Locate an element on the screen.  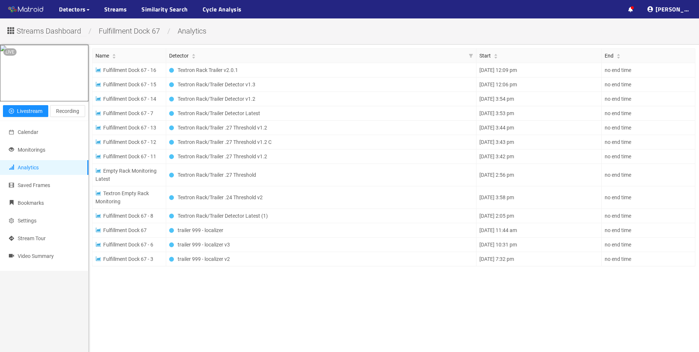
span: Textron Empty Rack Monitoring is located at coordinates (122, 197).